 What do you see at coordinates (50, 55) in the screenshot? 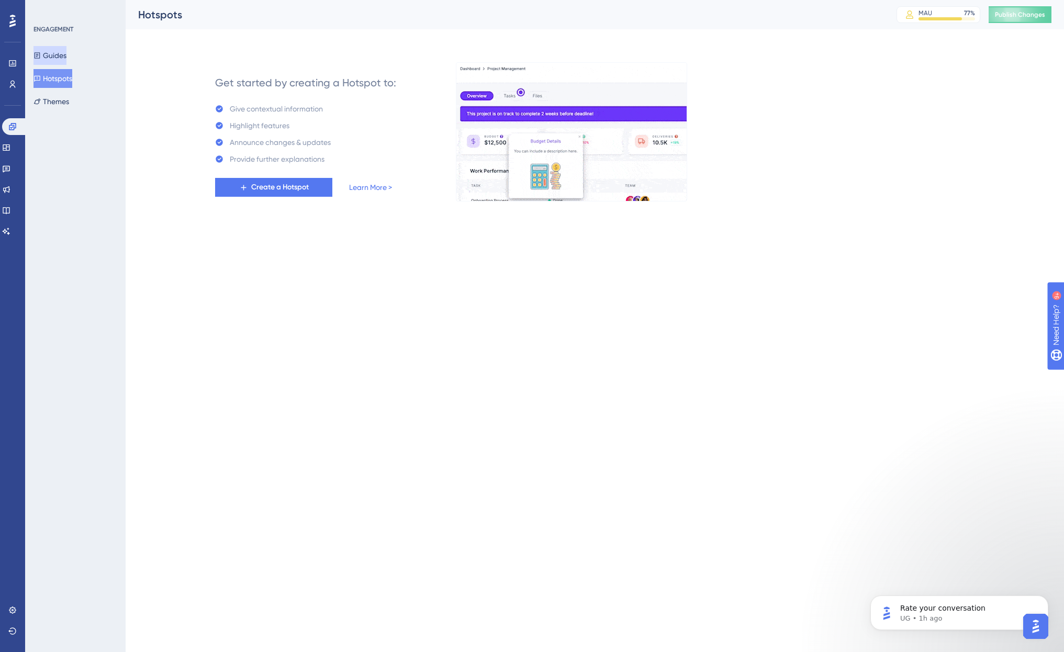
I see `button: Guides` at bounding box center [50, 55].